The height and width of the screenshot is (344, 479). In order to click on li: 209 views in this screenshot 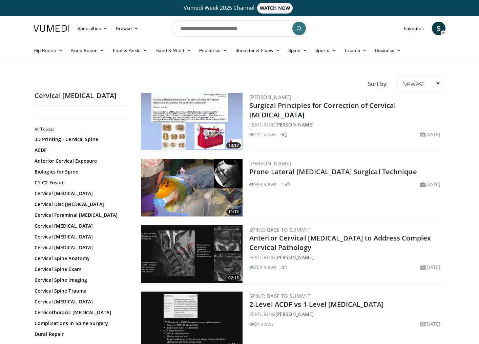, I will do `click(263, 267)`.